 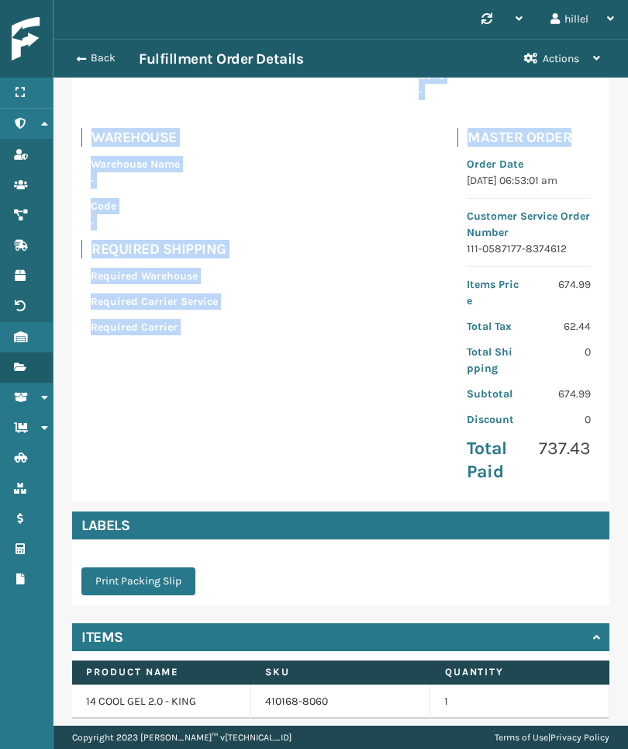 I want to click on h4: Items, so click(x=102, y=637).